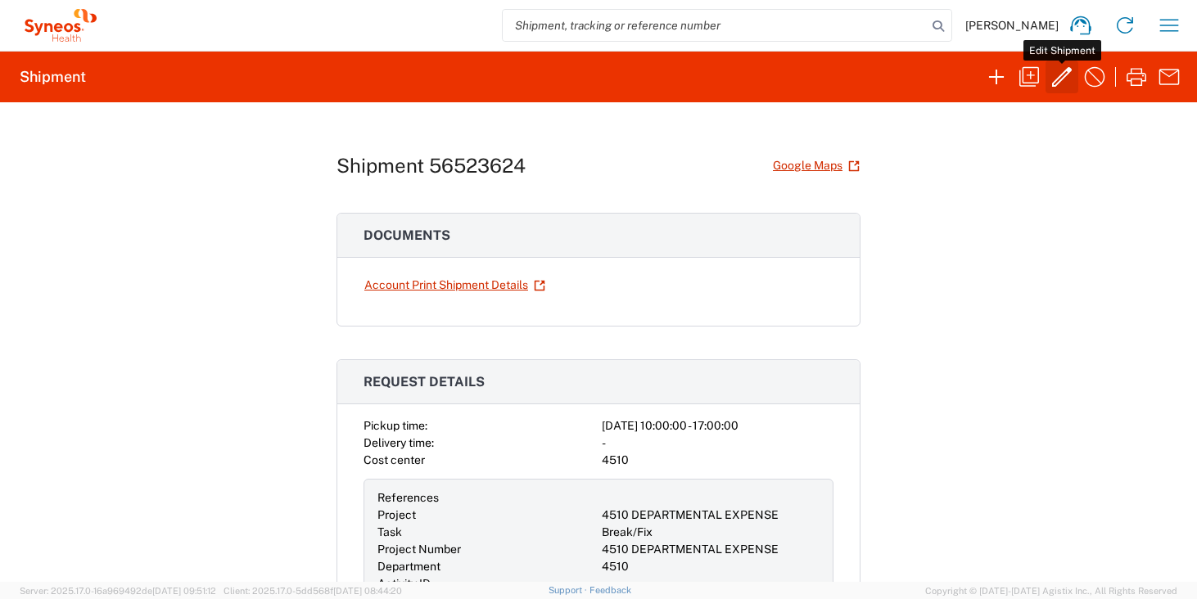 The image size is (1197, 599). What do you see at coordinates (816, 165) in the screenshot?
I see `a: Google Maps` at bounding box center [816, 165].